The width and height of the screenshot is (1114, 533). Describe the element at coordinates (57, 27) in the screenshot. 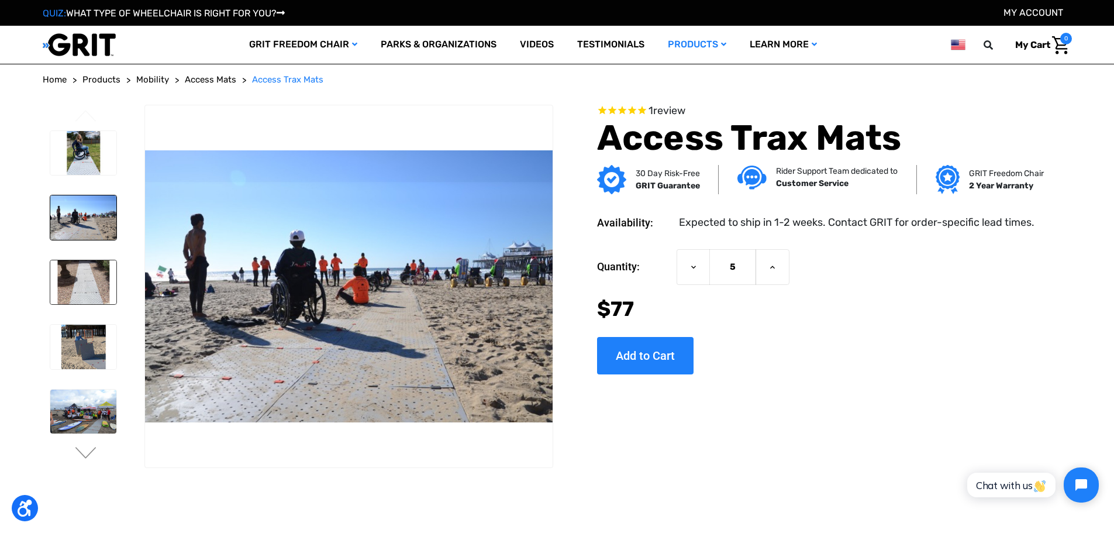

I see `span: Chat with us` at that location.